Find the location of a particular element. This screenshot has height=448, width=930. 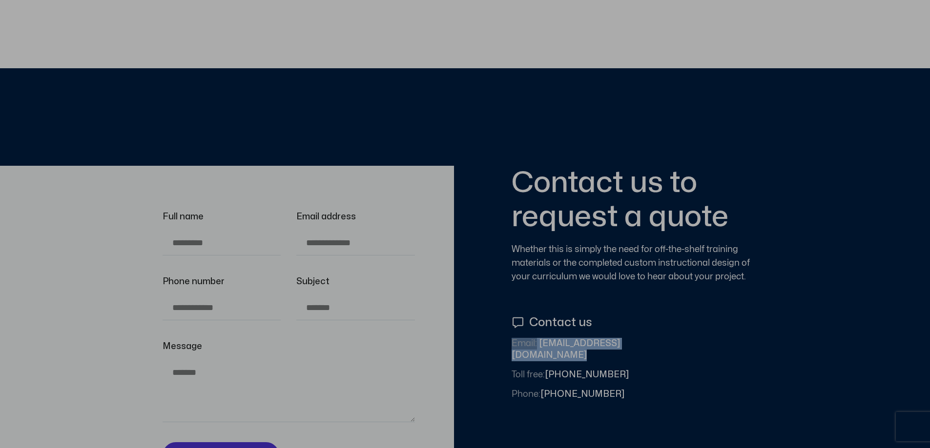

span: Phone: is located at coordinates (526, 394).